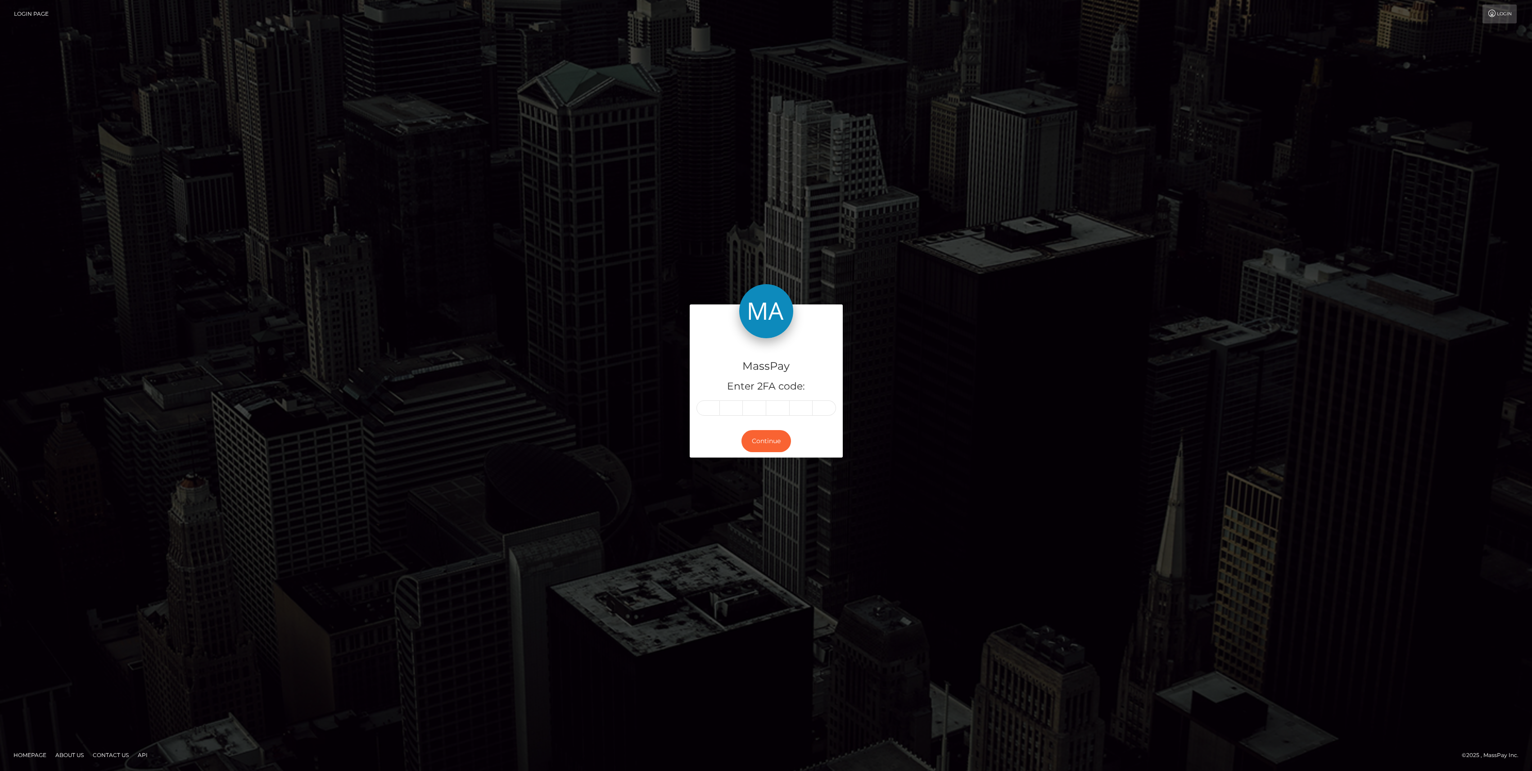 The image size is (1532, 771). What do you see at coordinates (1499, 14) in the screenshot?
I see `a: Login` at bounding box center [1499, 14].